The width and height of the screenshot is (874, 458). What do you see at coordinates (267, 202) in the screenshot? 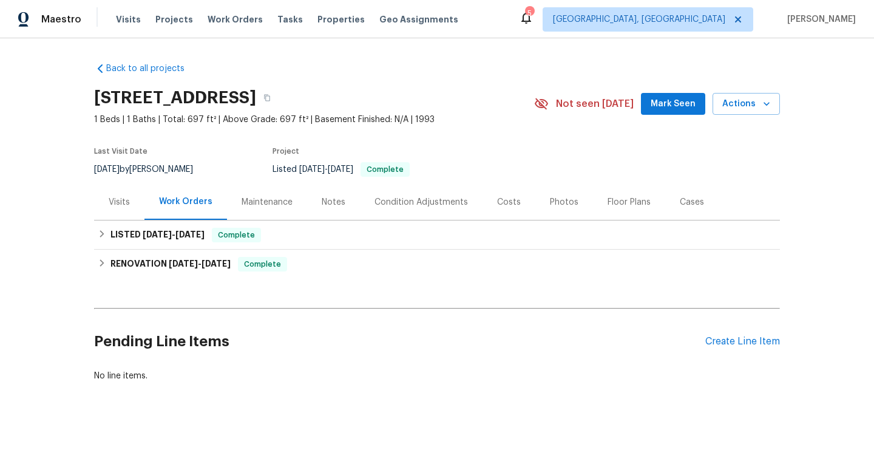
I see `div: Maintenance` at bounding box center [267, 202].